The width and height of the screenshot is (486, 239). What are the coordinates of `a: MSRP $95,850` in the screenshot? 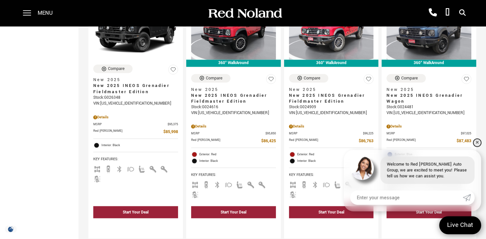 It's located at (233, 133).